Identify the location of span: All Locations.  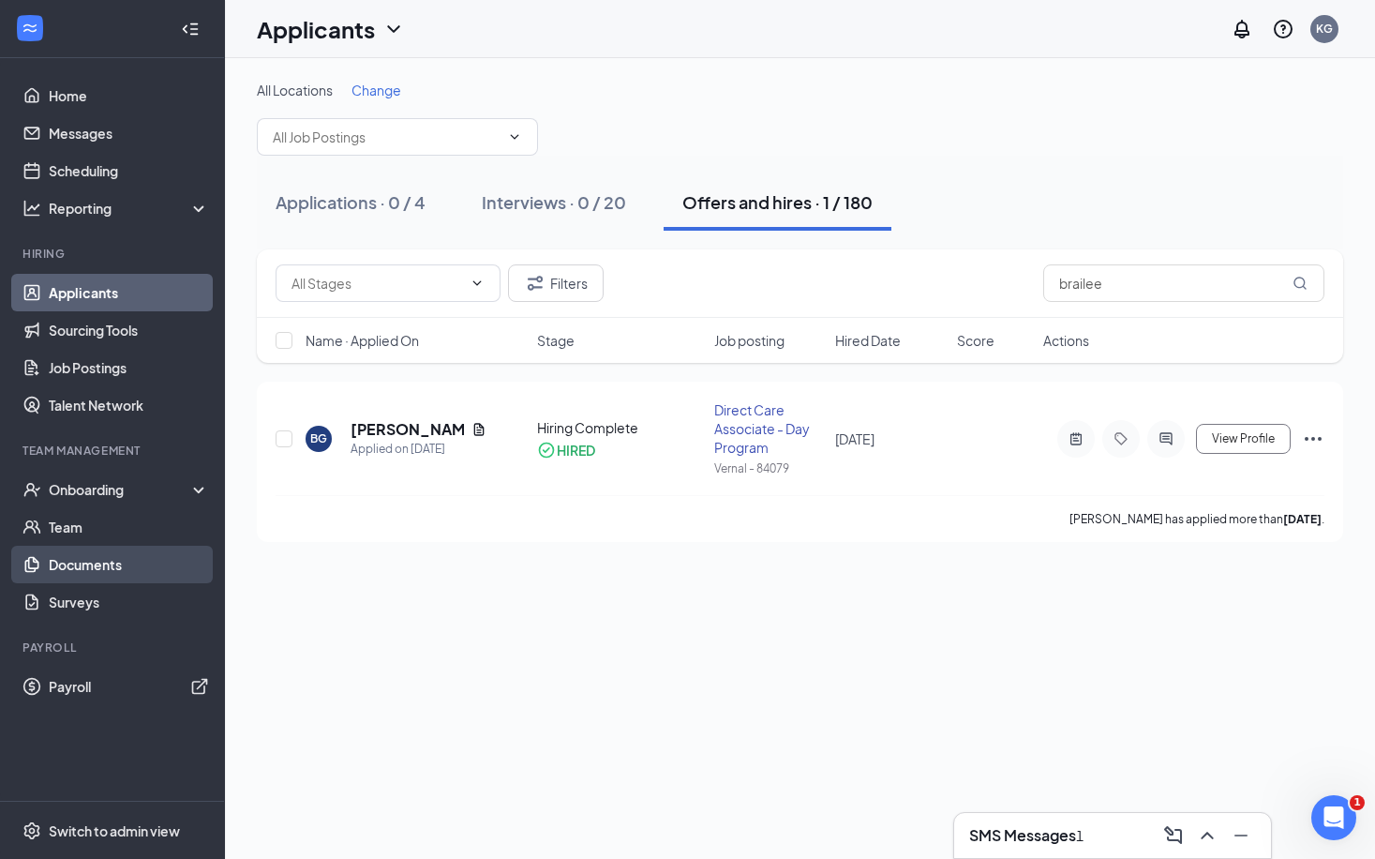
(294, 90).